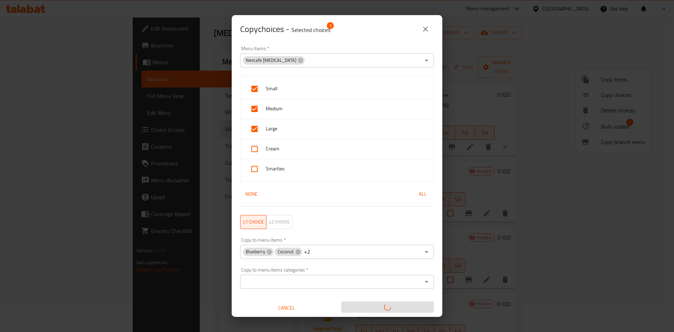 The image size is (674, 332). Describe the element at coordinates (288, 252) in the screenshot. I see `div: Coconut` at that location.